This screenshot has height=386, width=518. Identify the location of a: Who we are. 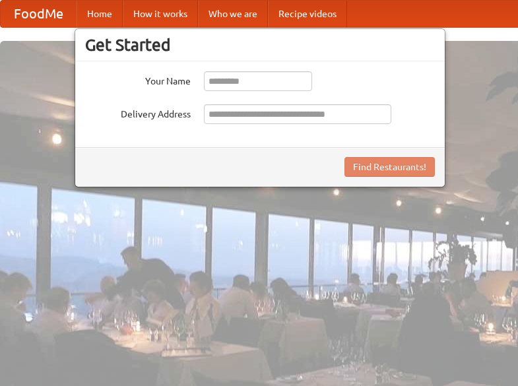
(233, 14).